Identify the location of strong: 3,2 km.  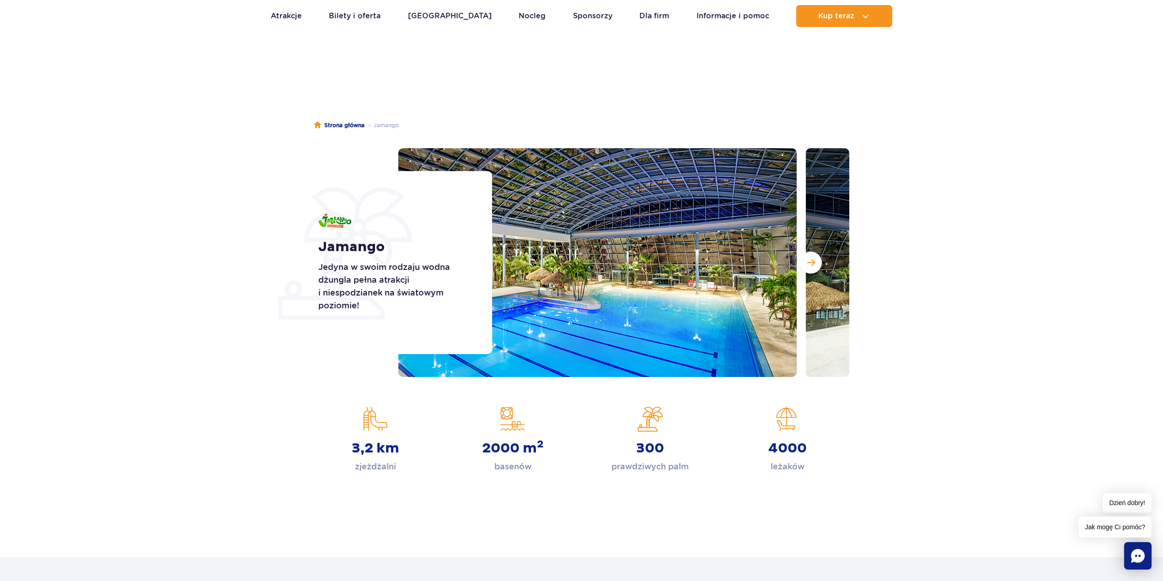
(375, 448).